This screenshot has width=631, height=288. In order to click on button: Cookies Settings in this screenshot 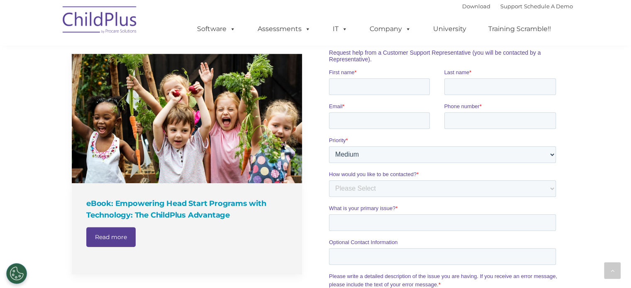, I will do `click(17, 274)`.